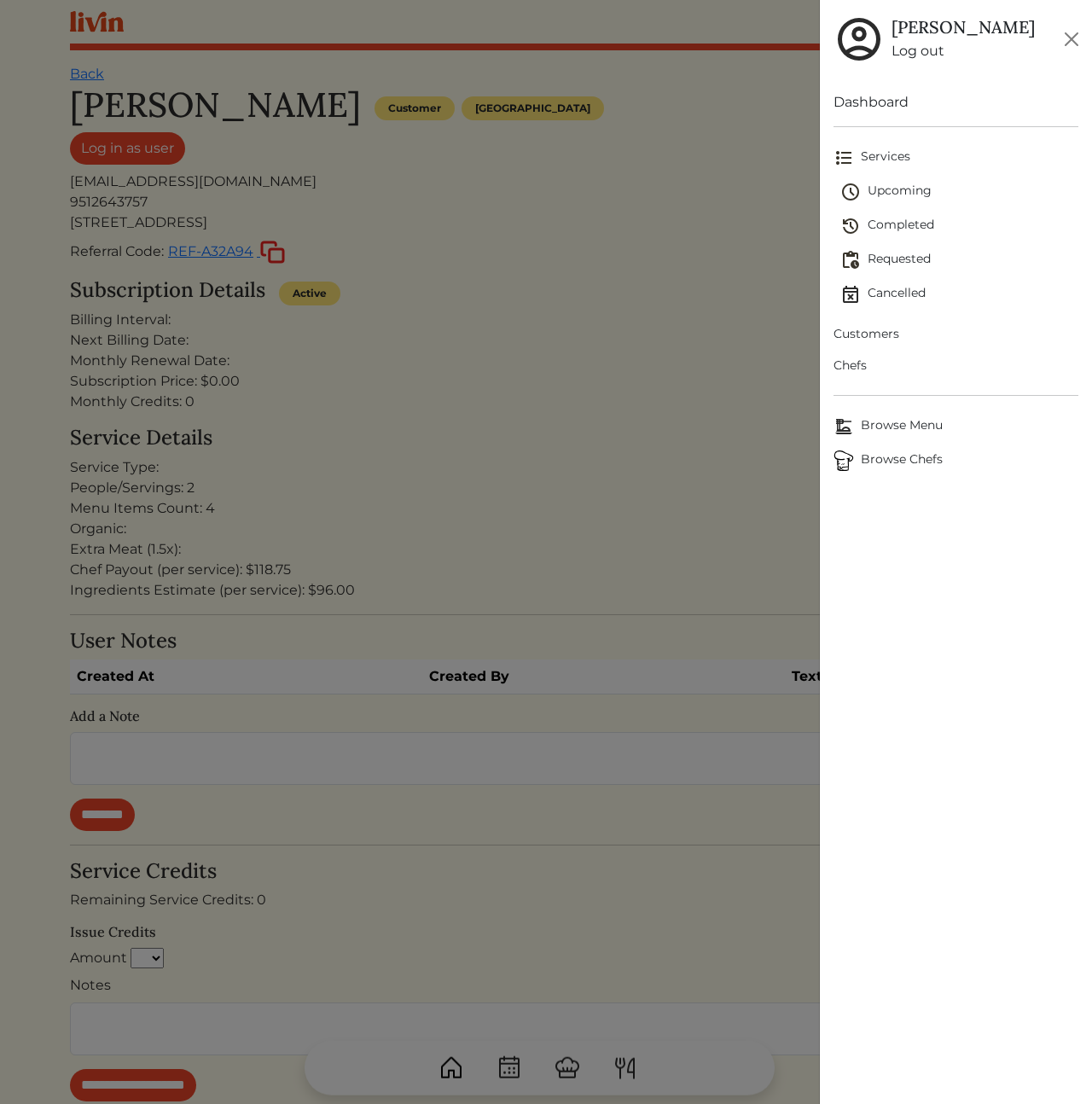 The image size is (1092, 1104). What do you see at coordinates (851, 294) in the screenshot?
I see `img: event_cancelled-67e280bd0a9e072c26133efab016668ee6d7272ad66fa3c7eb58af48b074a3a4.svg` at bounding box center [851, 294].